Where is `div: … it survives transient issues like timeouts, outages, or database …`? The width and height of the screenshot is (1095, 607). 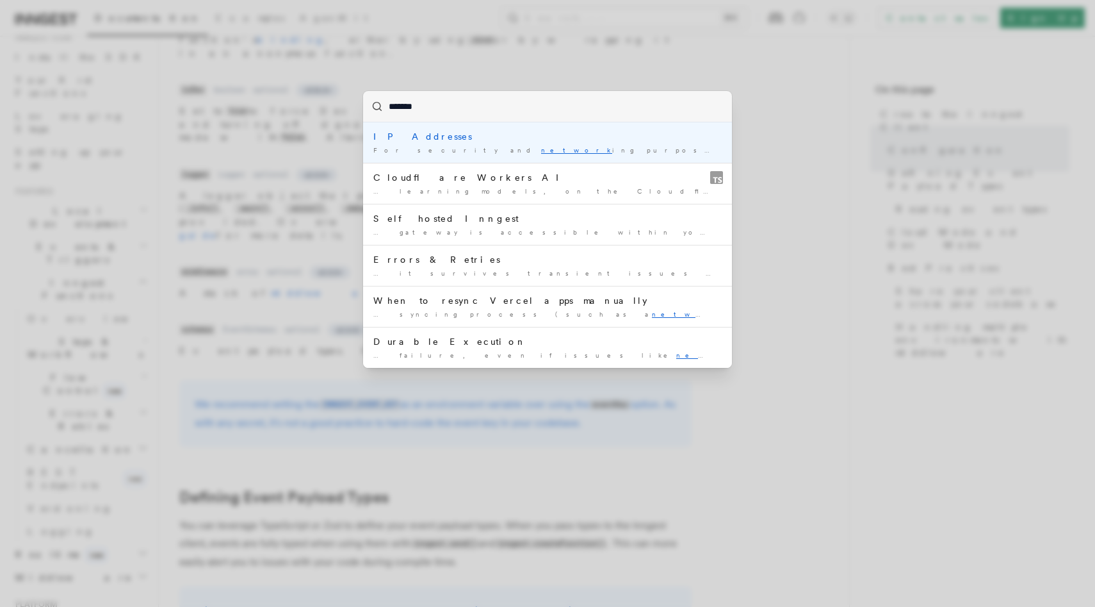
div: … it survives transient issues like timeouts, outages, or database … is located at coordinates (548, 273).